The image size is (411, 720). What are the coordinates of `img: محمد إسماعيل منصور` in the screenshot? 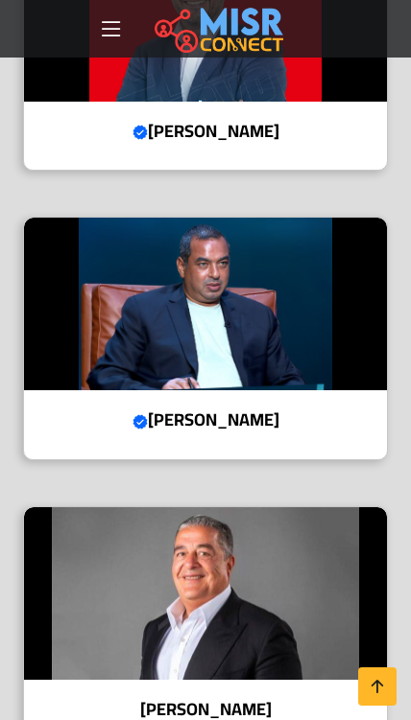 It's located at (205, 304).